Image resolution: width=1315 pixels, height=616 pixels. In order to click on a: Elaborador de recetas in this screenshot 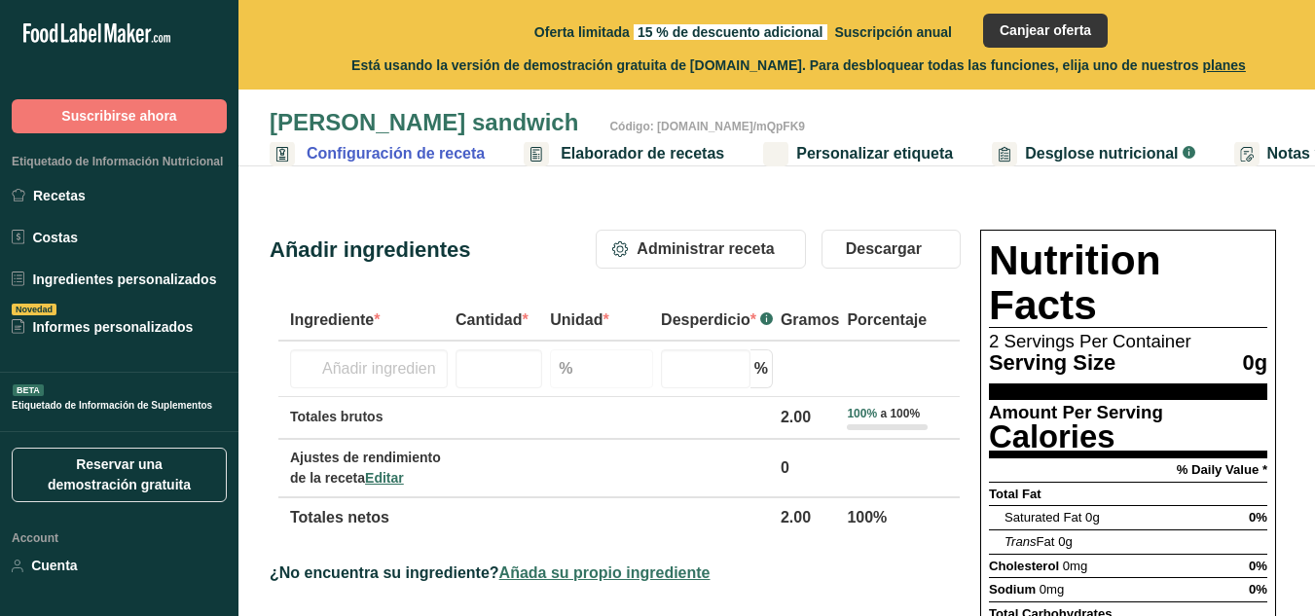, I will do `click(624, 154)`.